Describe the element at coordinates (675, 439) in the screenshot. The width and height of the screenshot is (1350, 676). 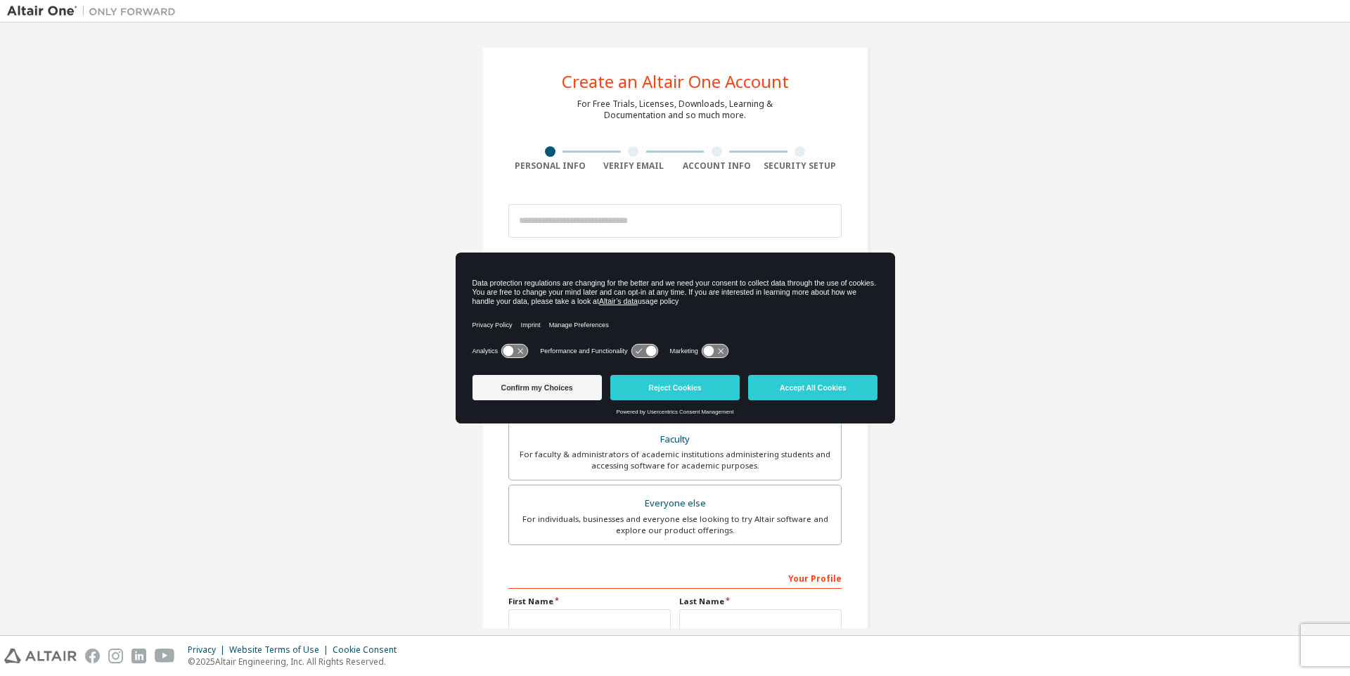
I see `div: Faculty` at that location.